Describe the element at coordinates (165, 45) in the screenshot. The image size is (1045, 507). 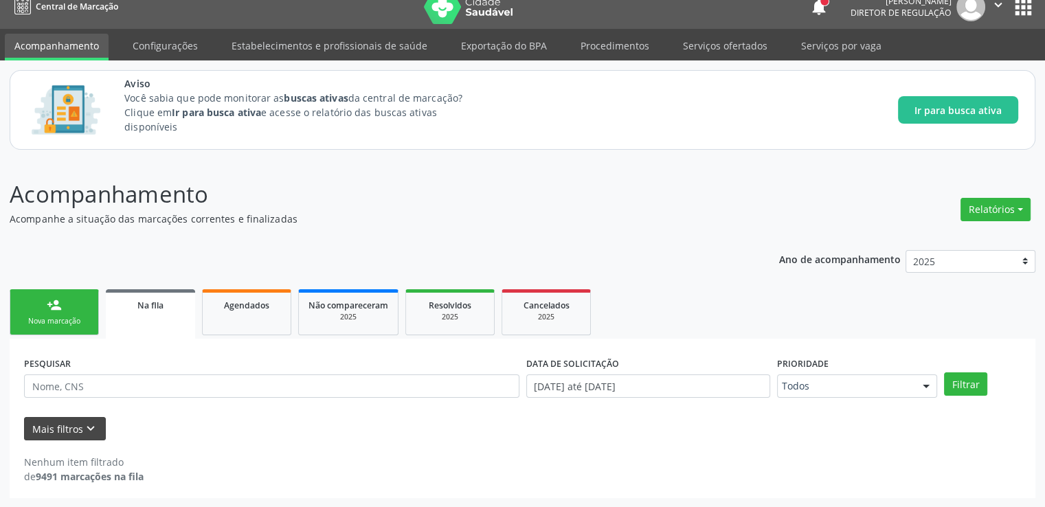
I see `a: Configurações` at that location.